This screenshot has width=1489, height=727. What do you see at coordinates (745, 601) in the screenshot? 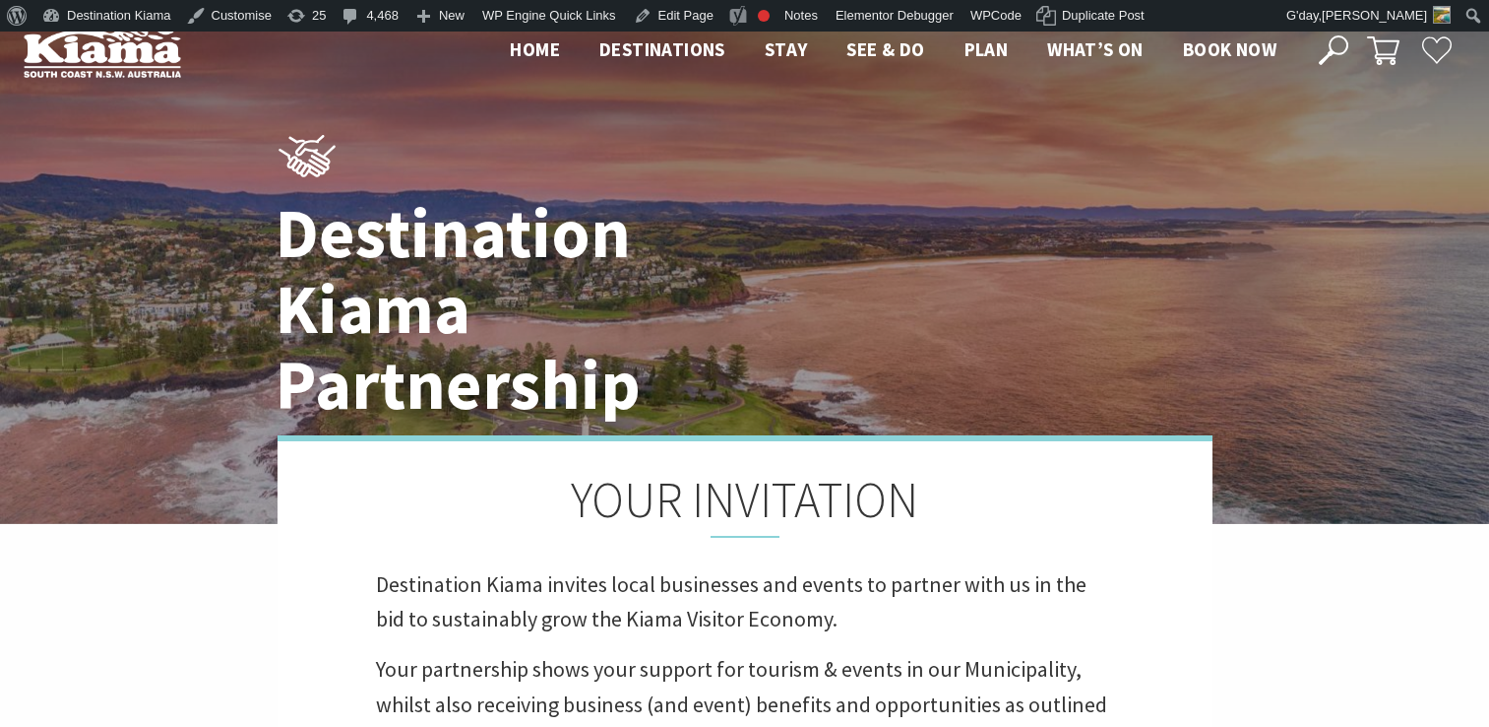
I see `p: Destination Kiama invites local businesses and events to partner with us in the bid to sustainabl...` at bounding box center [745, 601].